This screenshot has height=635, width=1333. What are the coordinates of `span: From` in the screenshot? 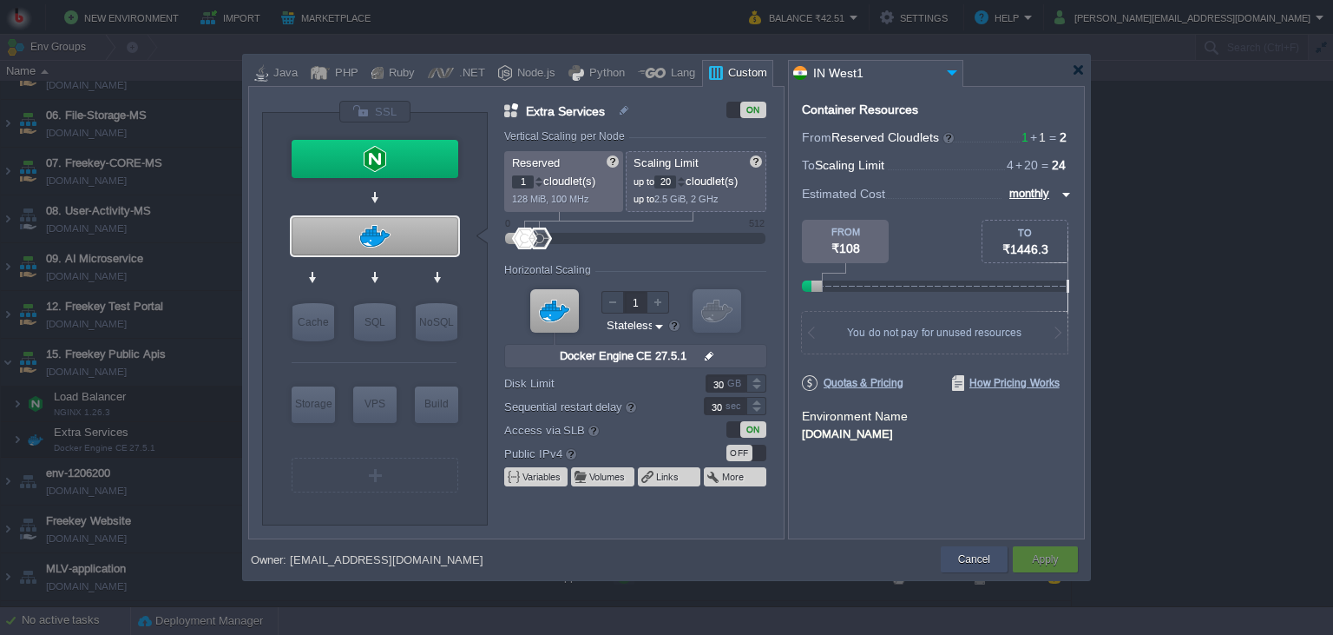 It's located at (817, 137).